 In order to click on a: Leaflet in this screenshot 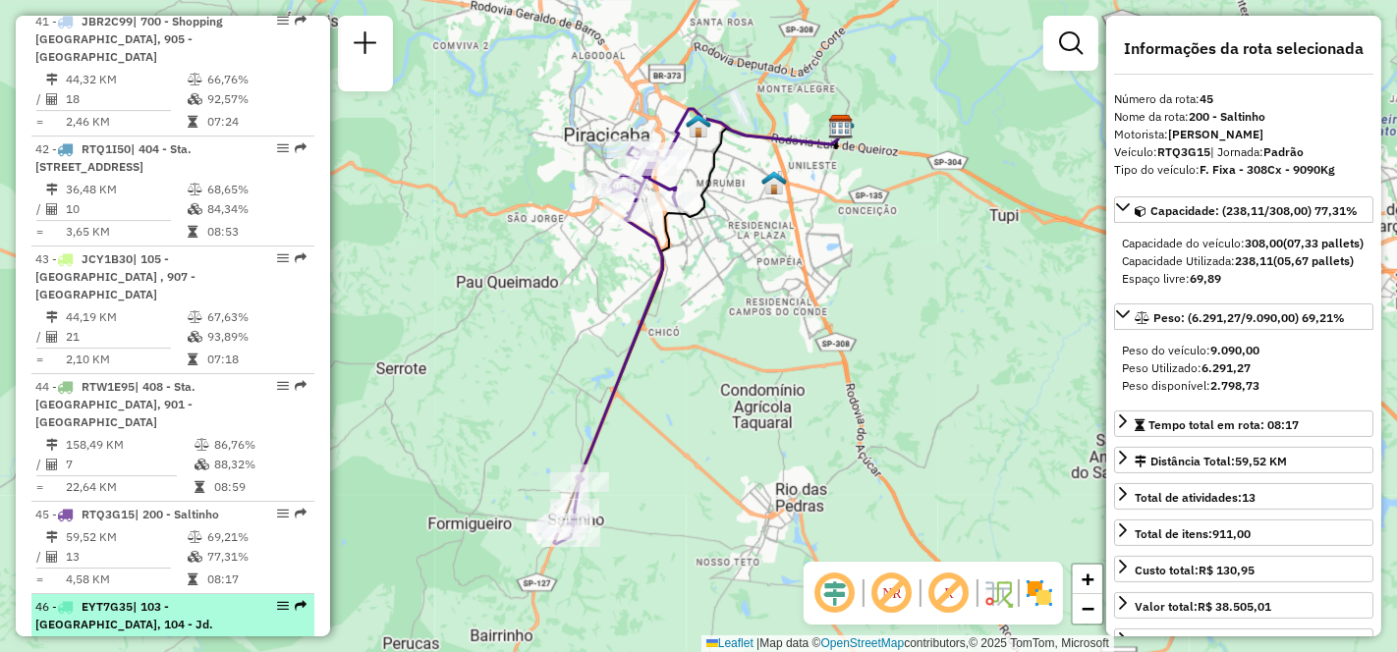, I will do `click(730, 643)`.